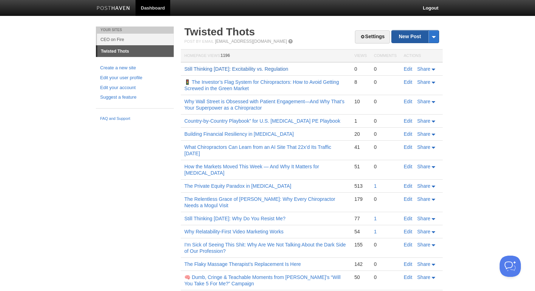 The width and height of the screenshot is (535, 291). Describe the element at coordinates (385, 56) in the screenshot. I see `th: Comments` at that location.